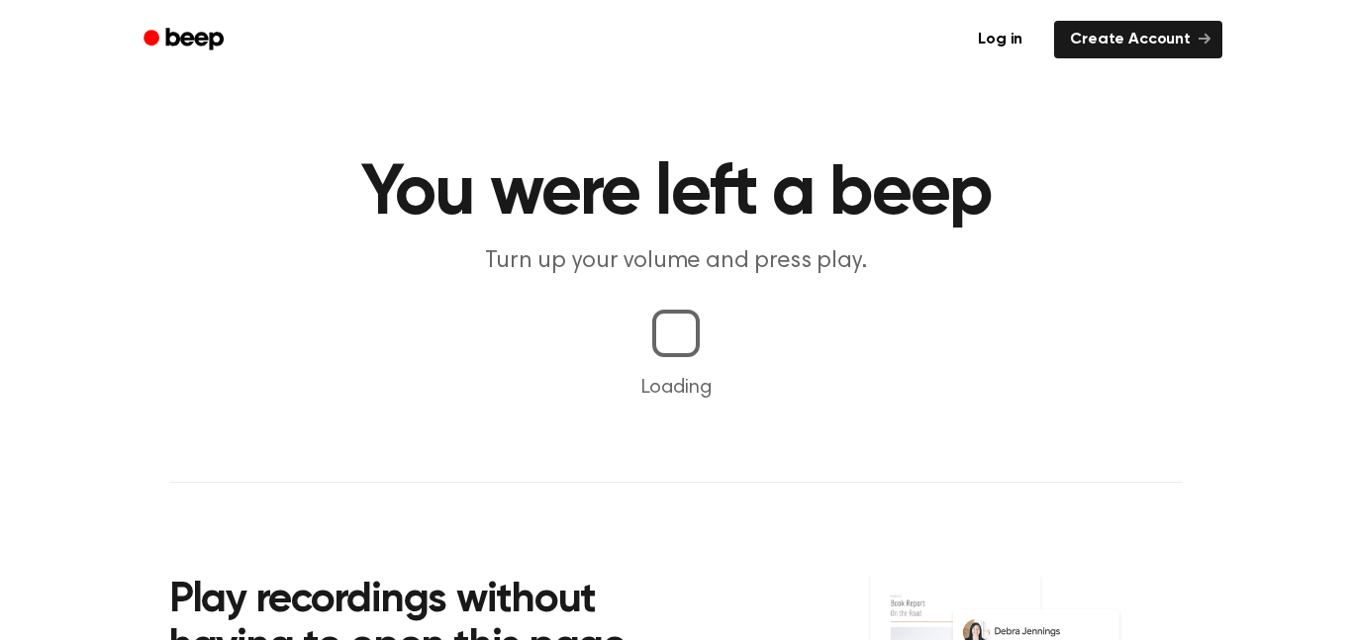 The width and height of the screenshot is (1352, 640). What do you see at coordinates (1000, 40) in the screenshot?
I see `a: Log in` at bounding box center [1000, 40].